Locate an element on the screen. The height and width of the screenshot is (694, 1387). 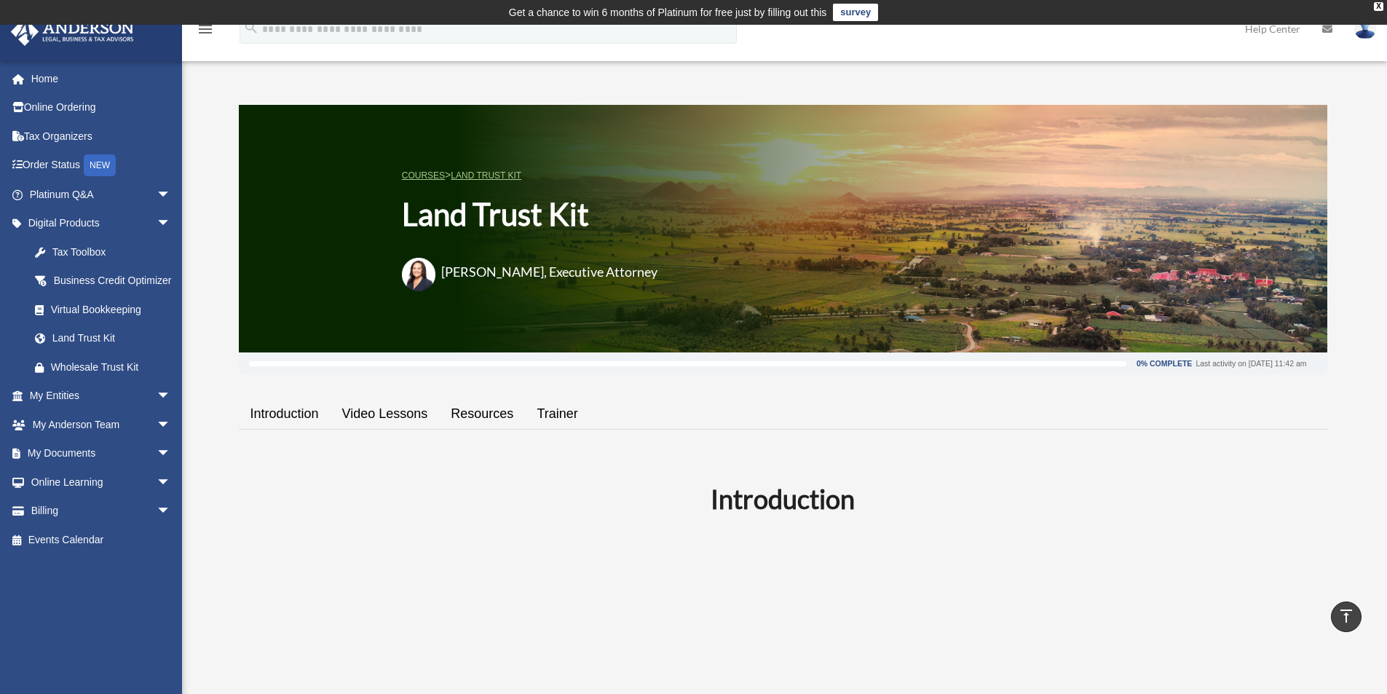
a: My Documentsarrow_drop_down is located at coordinates (101, 454).